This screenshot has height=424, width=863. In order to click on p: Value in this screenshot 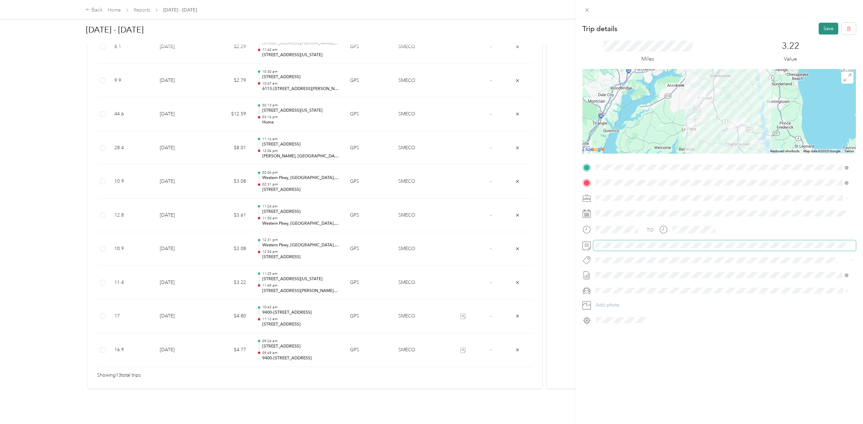, I will do `click(790, 59)`.